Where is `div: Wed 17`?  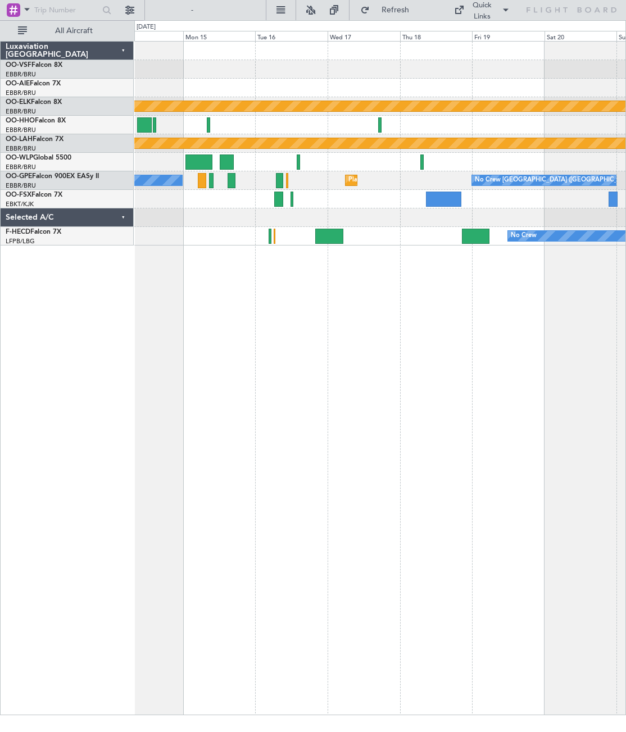 div: Wed 17 is located at coordinates (363, 36).